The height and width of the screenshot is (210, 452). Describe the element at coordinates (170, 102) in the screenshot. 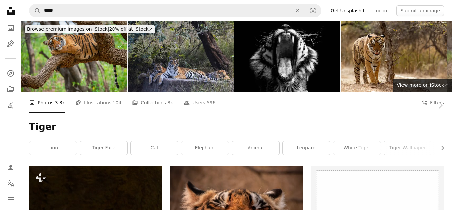

I see `span: 8k` at that location.